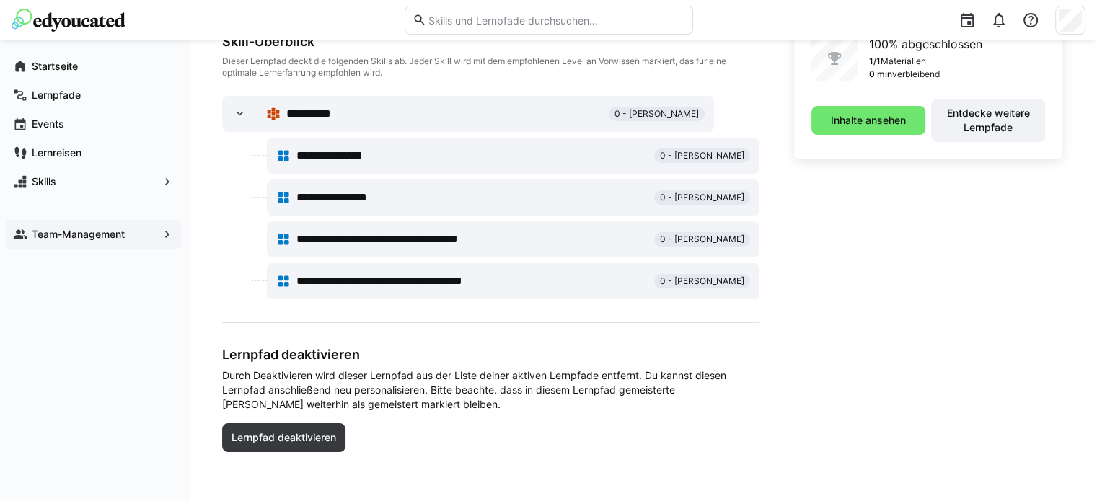 Image resolution: width=1097 pixels, height=501 pixels. Describe the element at coordinates (925, 44) in the screenshot. I see `p: 100% abgeschlossen` at that location.